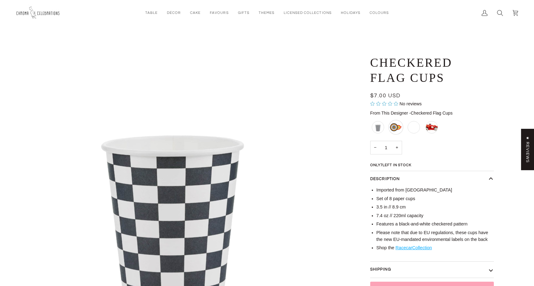  Describe the element at coordinates (219, 13) in the screenshot. I see `span: Favours` at that location.